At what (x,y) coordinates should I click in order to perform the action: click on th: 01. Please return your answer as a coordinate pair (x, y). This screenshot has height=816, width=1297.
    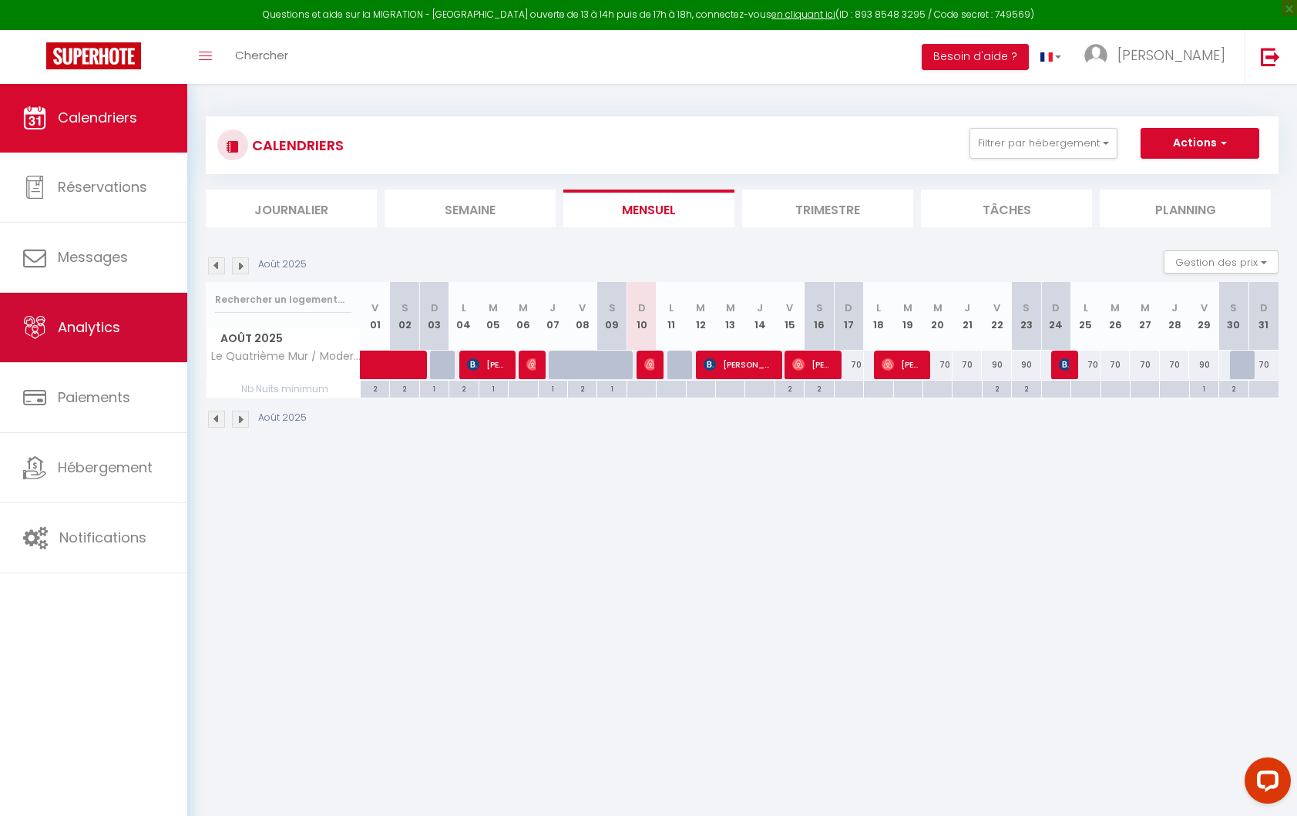
    Looking at the image, I should click on (375, 316).